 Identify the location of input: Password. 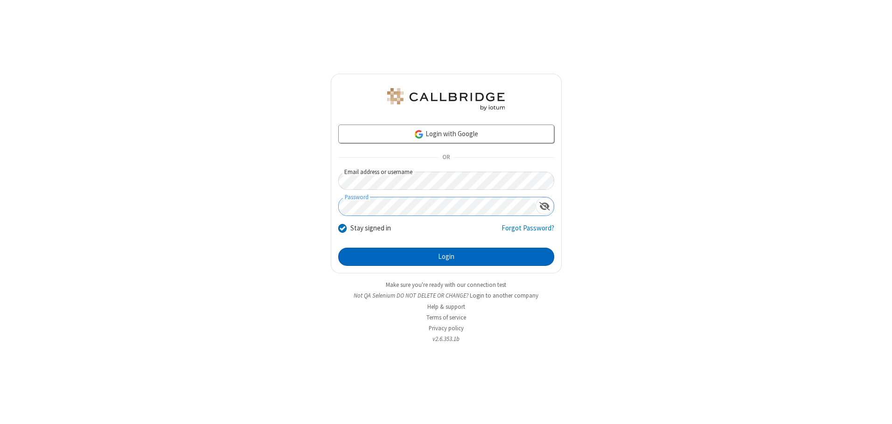
(437, 206).